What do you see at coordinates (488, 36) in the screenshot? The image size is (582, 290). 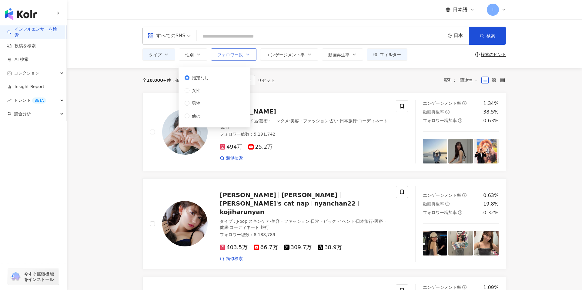 I see `button: 検索` at bounding box center [488, 36].